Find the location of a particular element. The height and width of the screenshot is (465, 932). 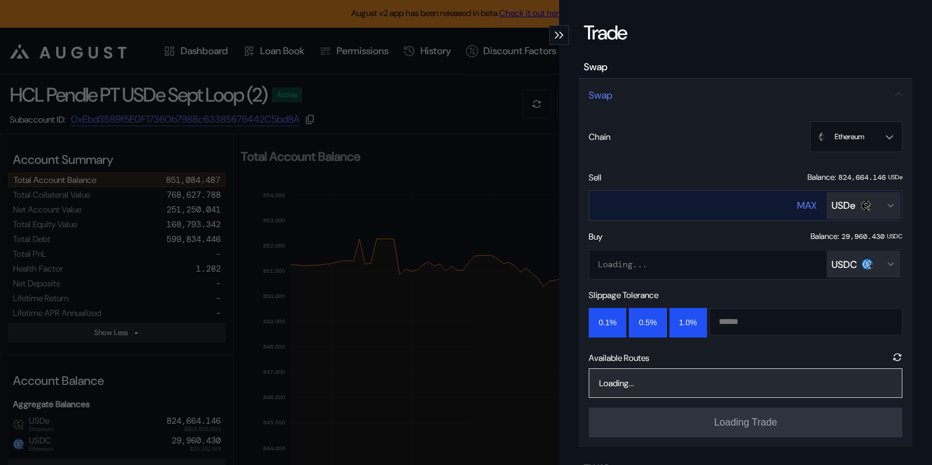

img: USDE.png is located at coordinates (866, 206).